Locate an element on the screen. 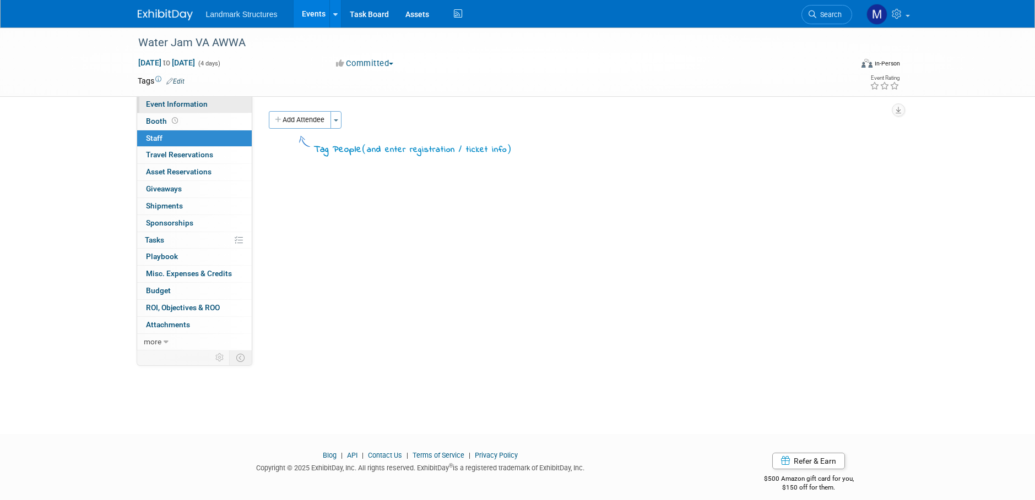 The image size is (1035, 500). span: Event Information is located at coordinates (177, 104).